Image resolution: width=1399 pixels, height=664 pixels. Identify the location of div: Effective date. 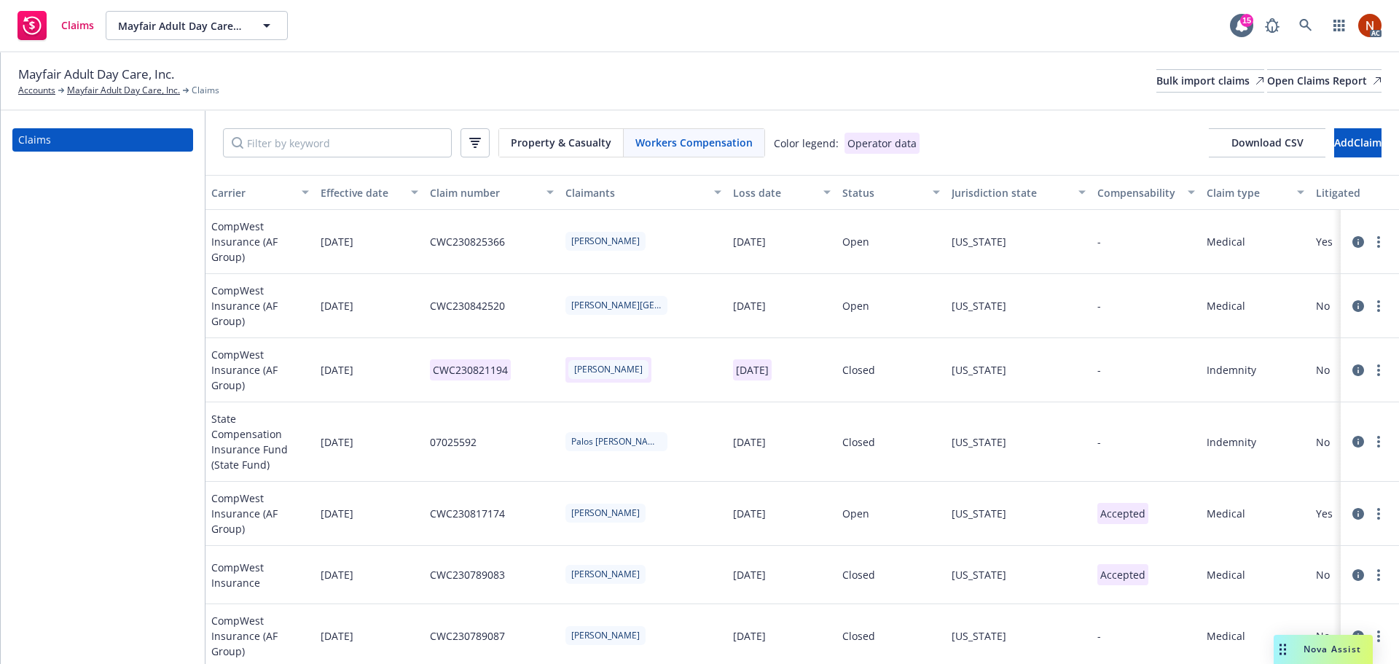
(361, 192).